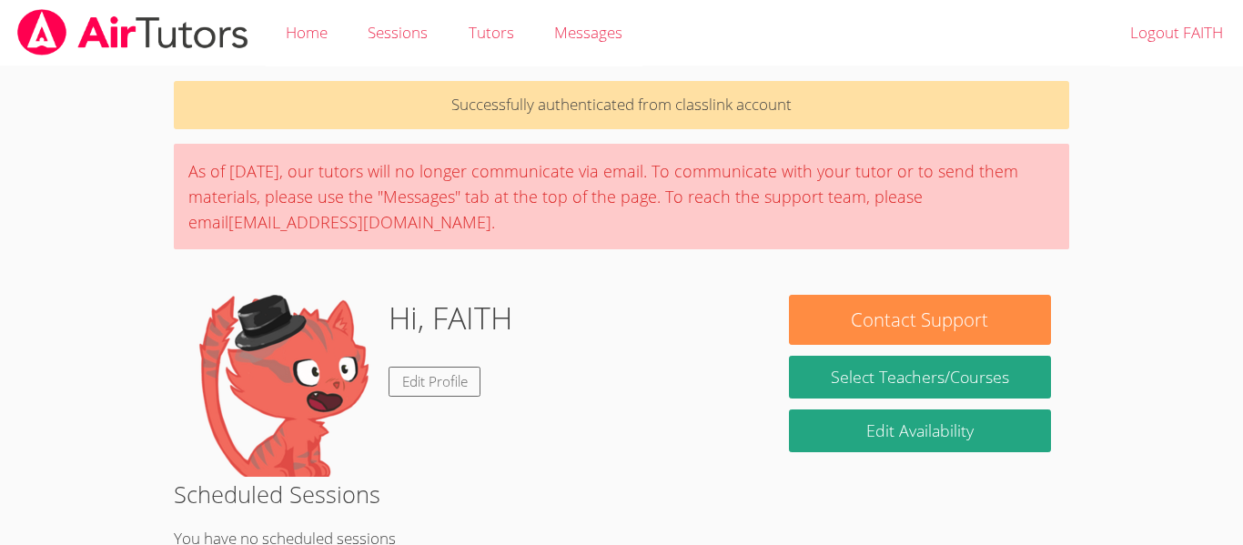 The image size is (1243, 545). What do you see at coordinates (588, 32) in the screenshot?
I see `span: Messages` at bounding box center [588, 32].